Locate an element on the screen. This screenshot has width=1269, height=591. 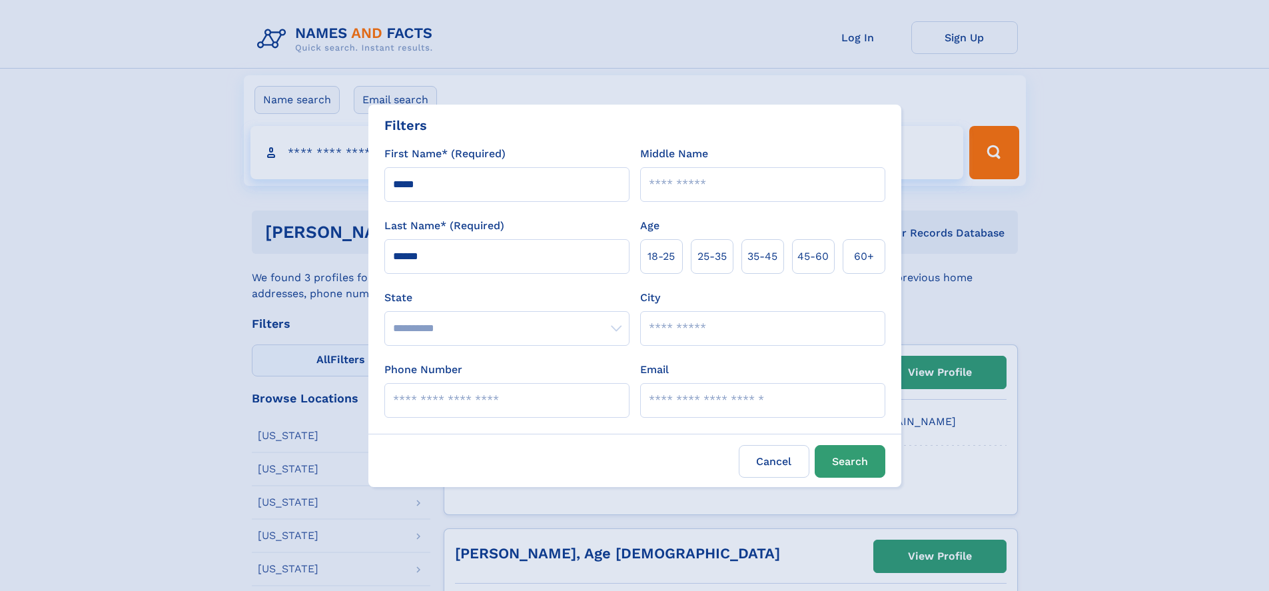
label: State is located at coordinates (507, 298).